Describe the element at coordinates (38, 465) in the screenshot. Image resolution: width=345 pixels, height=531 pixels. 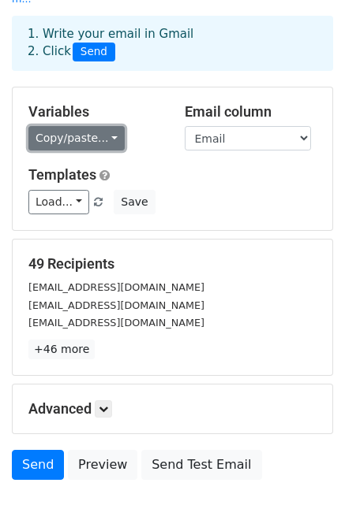
I see `a: Send` at that location.